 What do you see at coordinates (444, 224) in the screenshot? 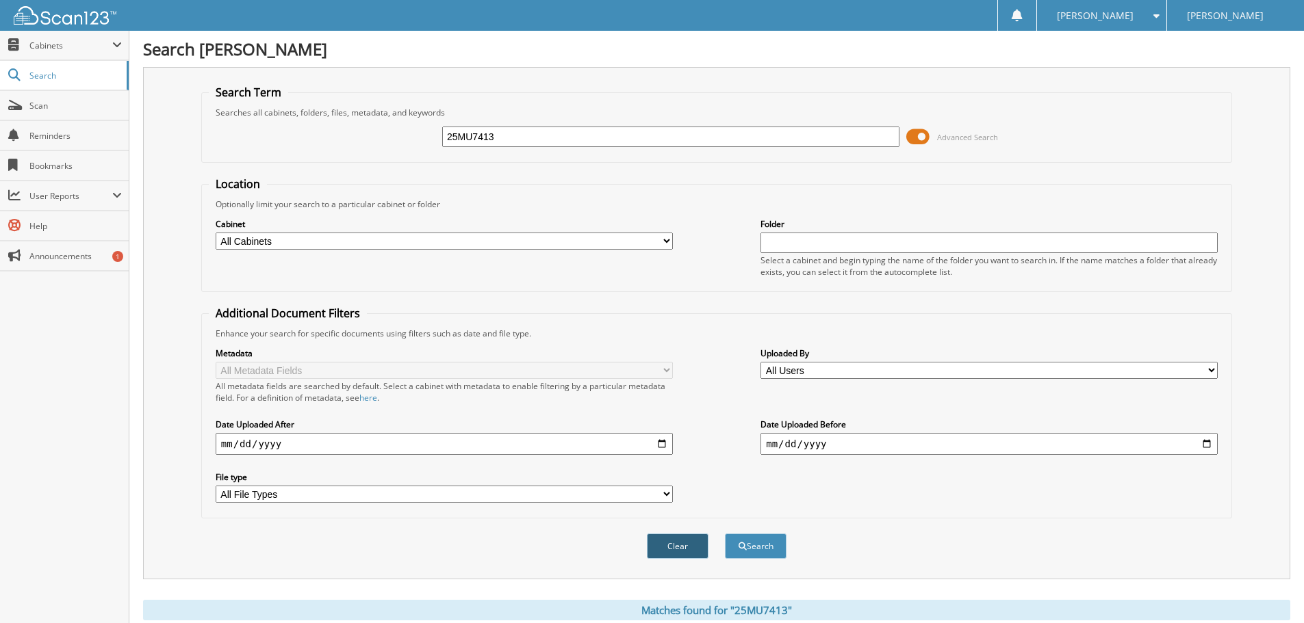
I see `label: Cabinet` at bounding box center [444, 224].